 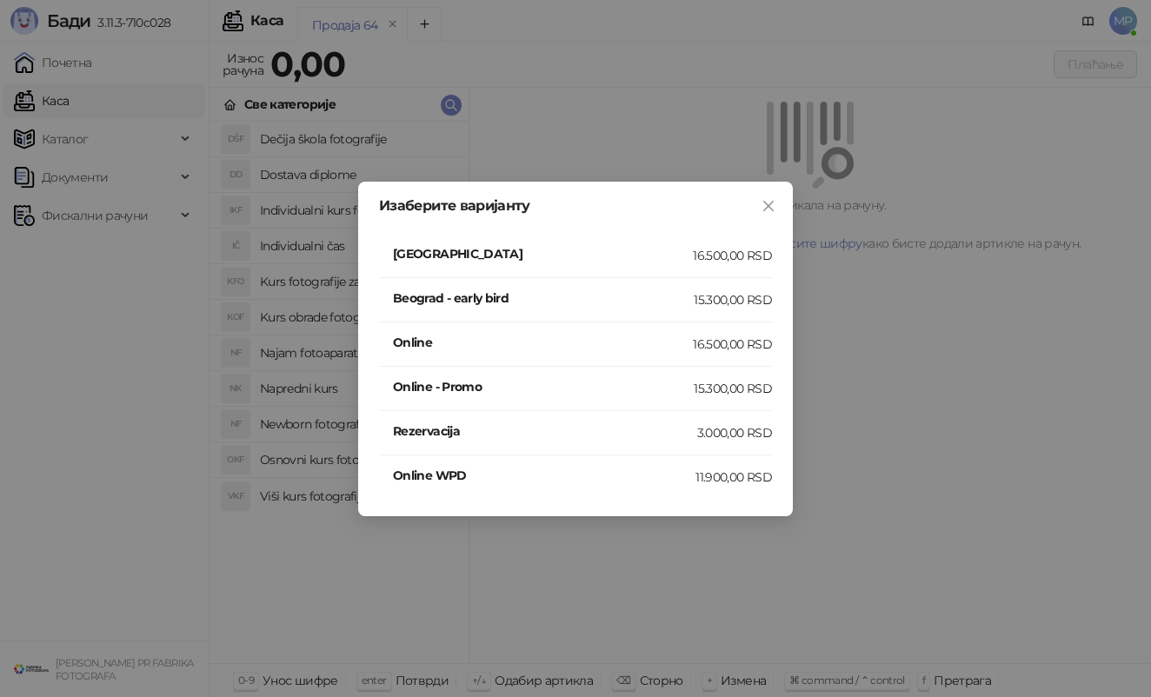 What do you see at coordinates (543, 387) in the screenshot?
I see `h4: Online - Promo` at bounding box center [543, 387].